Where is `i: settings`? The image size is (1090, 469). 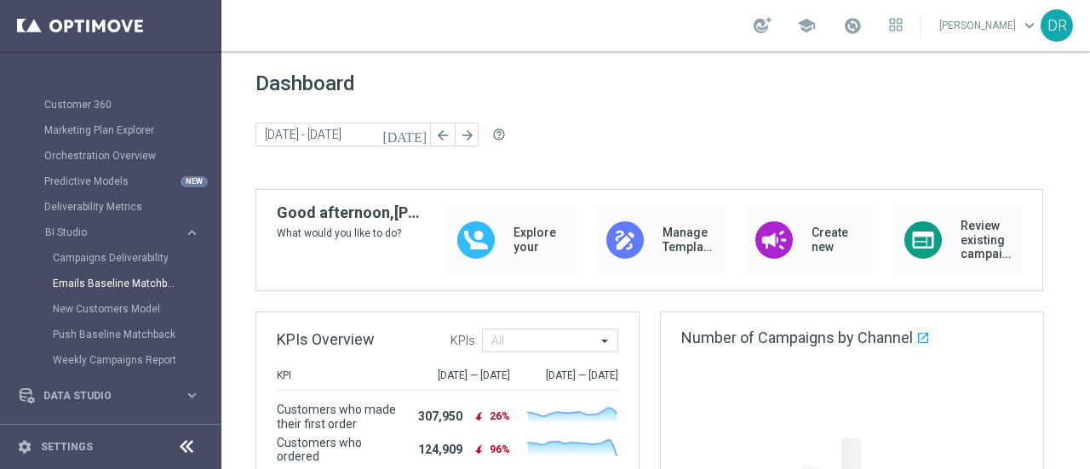
i: settings is located at coordinates (25, 447).